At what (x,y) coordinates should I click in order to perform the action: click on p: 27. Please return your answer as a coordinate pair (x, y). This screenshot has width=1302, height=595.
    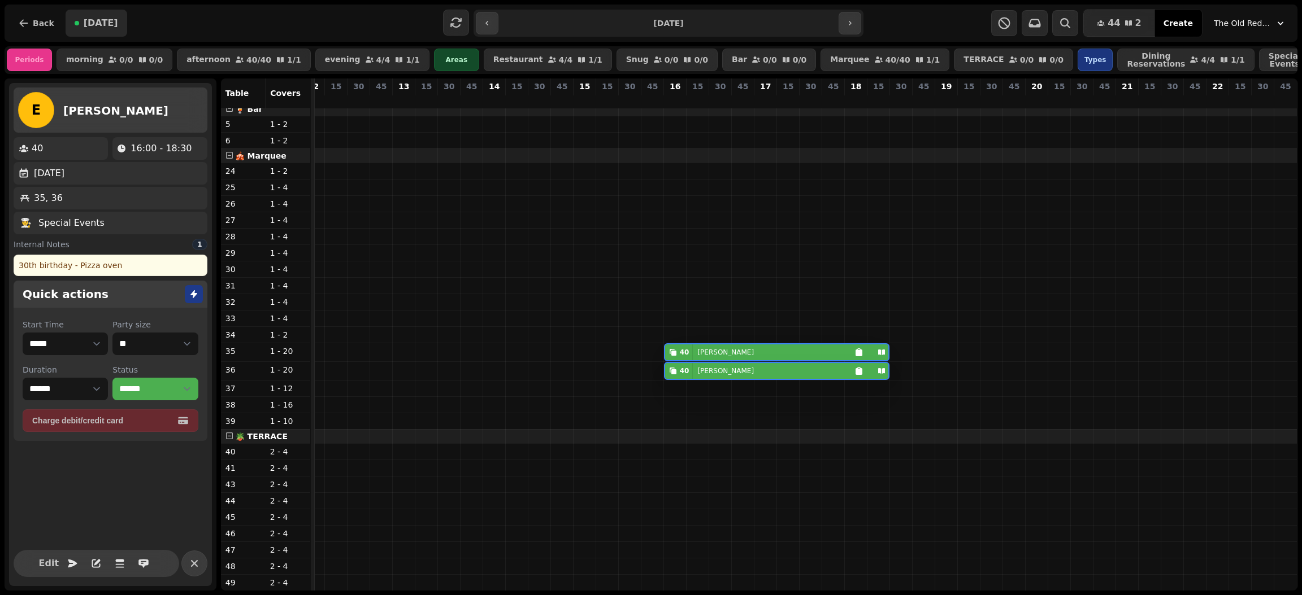
    Looking at the image, I should click on (243, 220).